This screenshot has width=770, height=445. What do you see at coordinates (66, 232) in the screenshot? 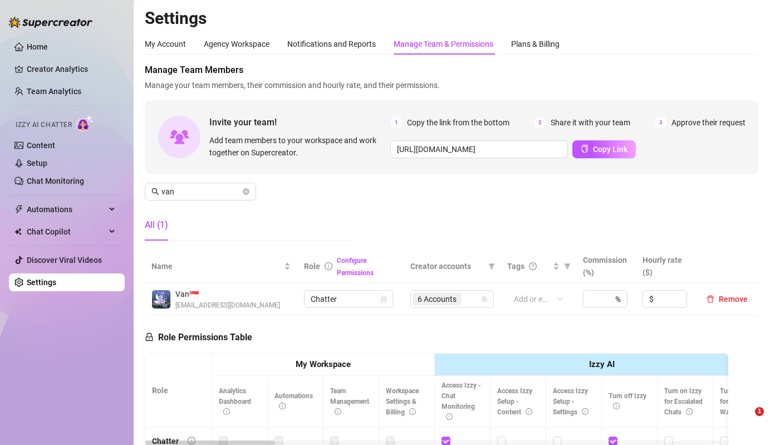
I see `span: Chat Copilot` at bounding box center [66, 232].